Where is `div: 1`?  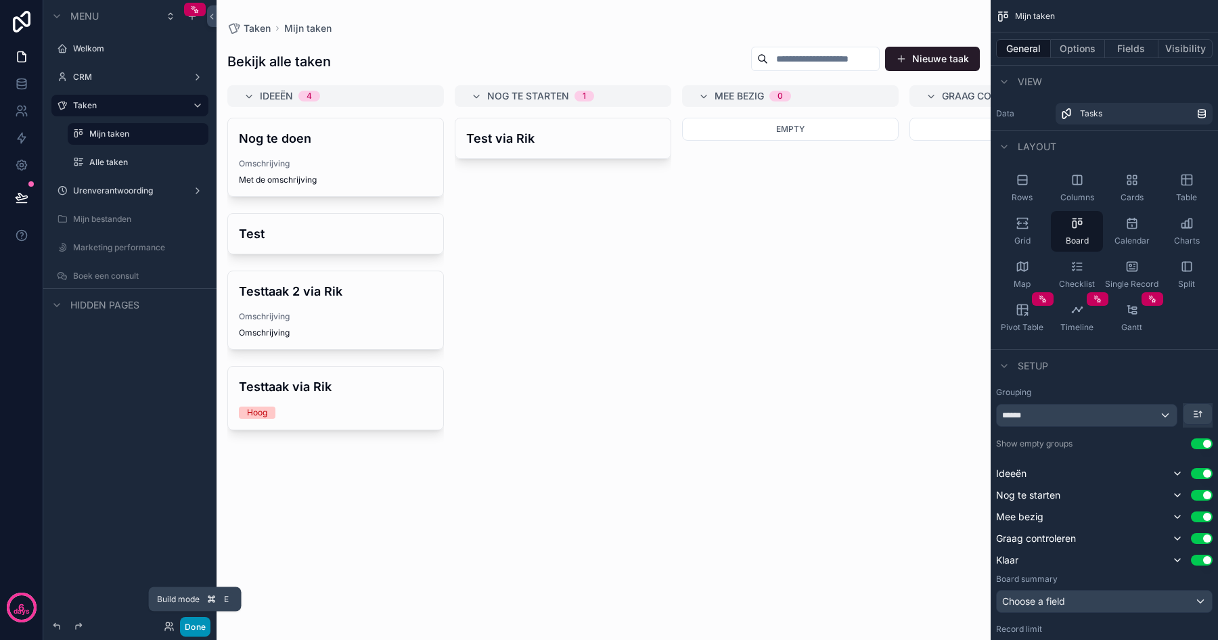
div: 1 is located at coordinates (584, 96).